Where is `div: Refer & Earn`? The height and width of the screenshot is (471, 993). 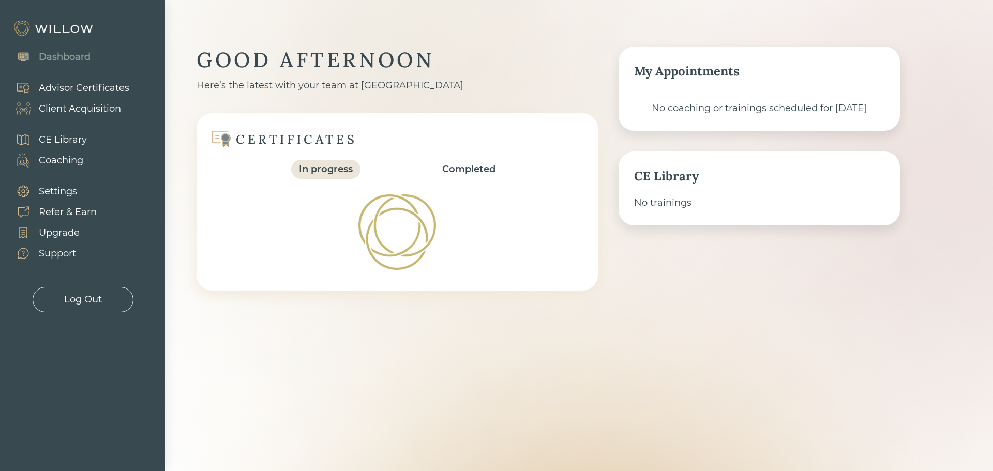
div: Refer & Earn is located at coordinates (68, 212).